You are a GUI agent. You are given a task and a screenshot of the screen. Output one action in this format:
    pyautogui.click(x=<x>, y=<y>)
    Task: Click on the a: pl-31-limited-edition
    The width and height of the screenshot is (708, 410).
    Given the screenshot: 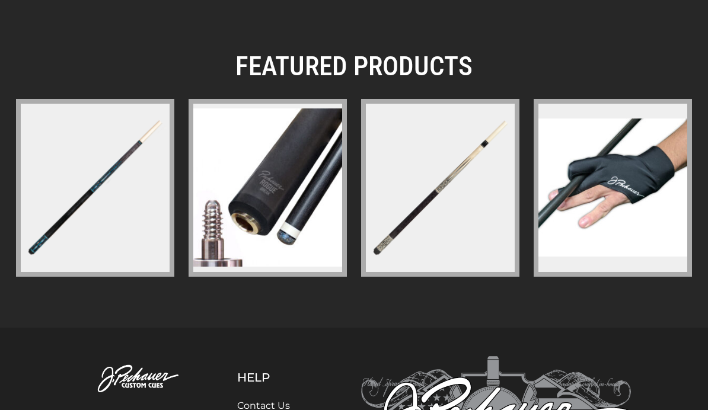 What is the action you would take?
    pyautogui.click(x=95, y=188)
    